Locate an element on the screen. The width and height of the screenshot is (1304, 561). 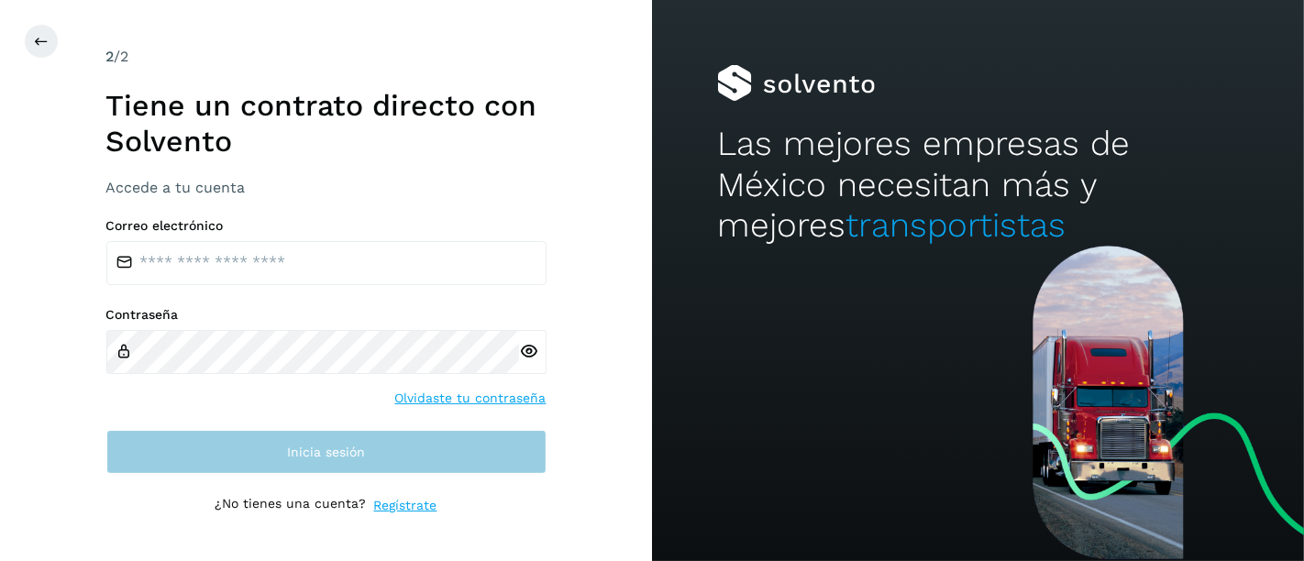
button: Inicia sesión is located at coordinates (326, 452).